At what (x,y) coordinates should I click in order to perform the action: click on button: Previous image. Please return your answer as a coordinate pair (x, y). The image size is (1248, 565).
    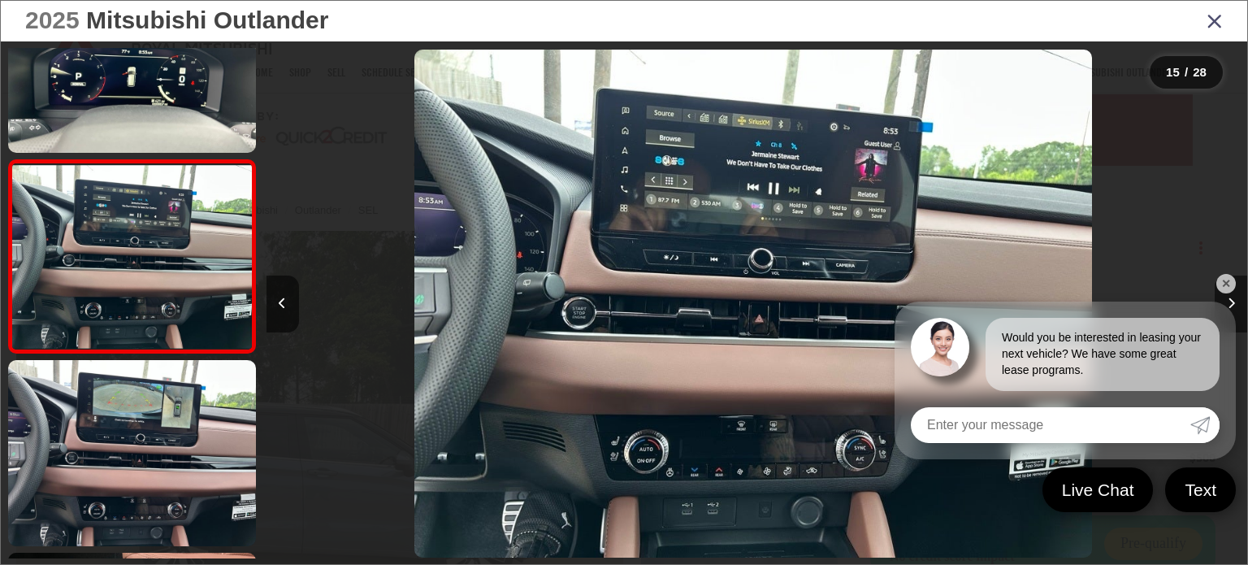
    Looking at the image, I should click on (283, 304).